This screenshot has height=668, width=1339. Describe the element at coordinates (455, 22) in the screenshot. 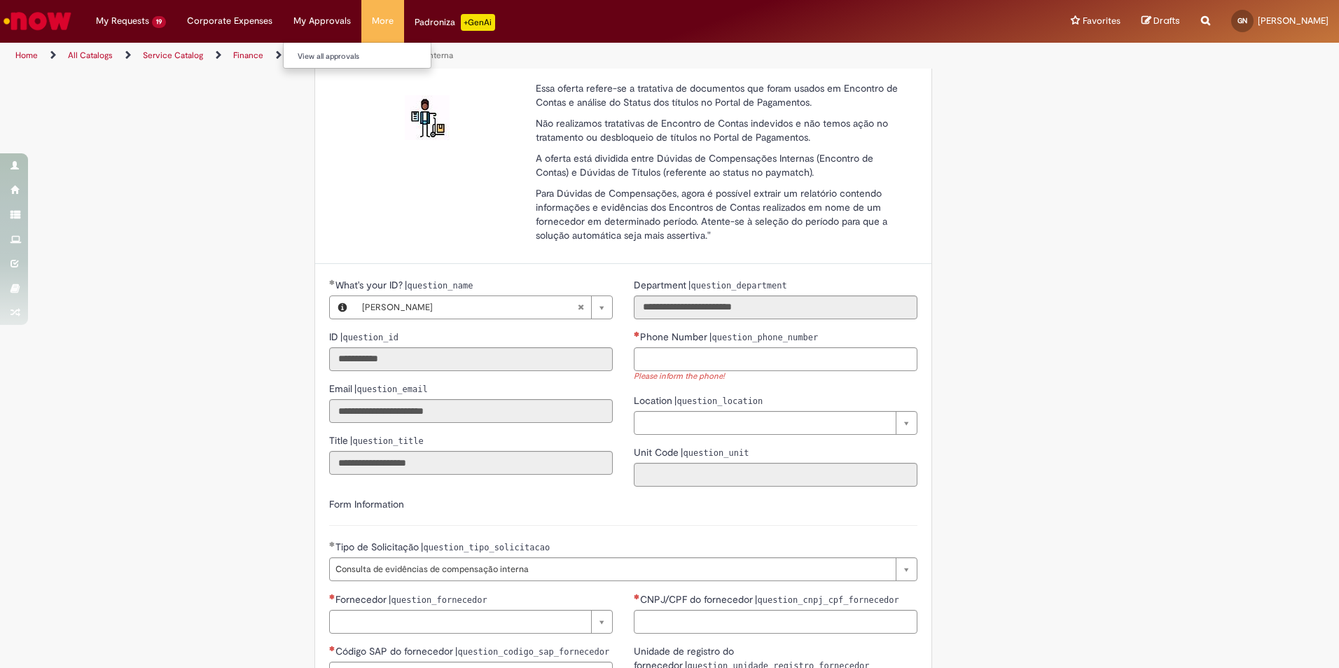

I see `div: Padroniza` at that location.